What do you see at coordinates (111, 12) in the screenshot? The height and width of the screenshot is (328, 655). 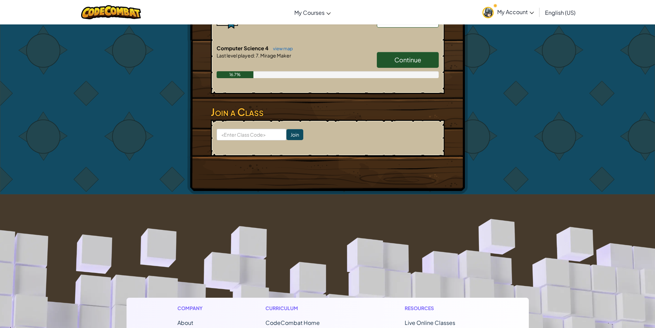 I see `a: CodeCombat logo` at bounding box center [111, 12].